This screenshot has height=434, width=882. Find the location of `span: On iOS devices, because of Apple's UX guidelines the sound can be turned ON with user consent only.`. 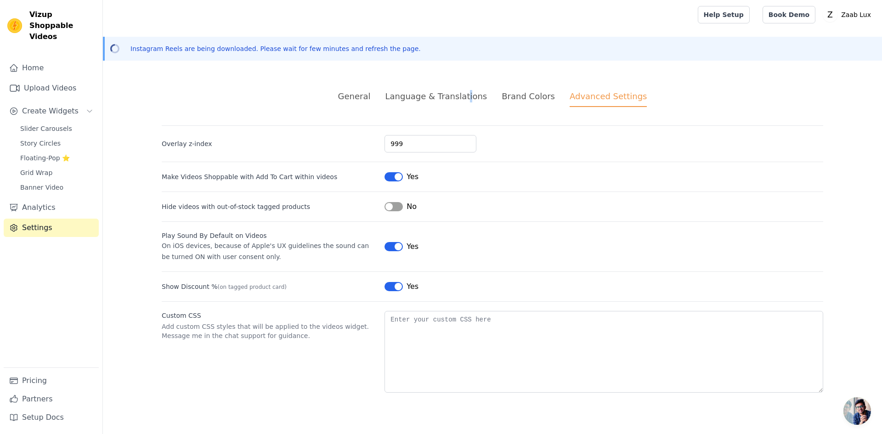

span: On iOS devices, because of Apple's UX guidelines the sound can be turned ON with user consent only. is located at coordinates (265, 251).